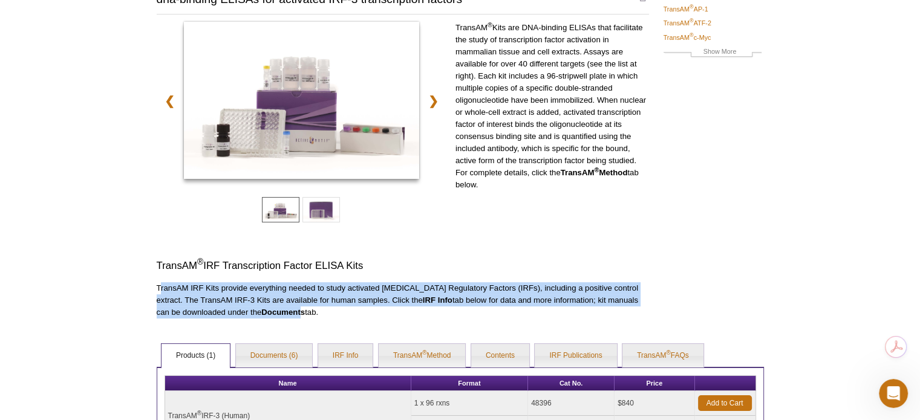  What do you see at coordinates (274, 356) in the screenshot?
I see `a: Documents (6)` at bounding box center [274, 356].